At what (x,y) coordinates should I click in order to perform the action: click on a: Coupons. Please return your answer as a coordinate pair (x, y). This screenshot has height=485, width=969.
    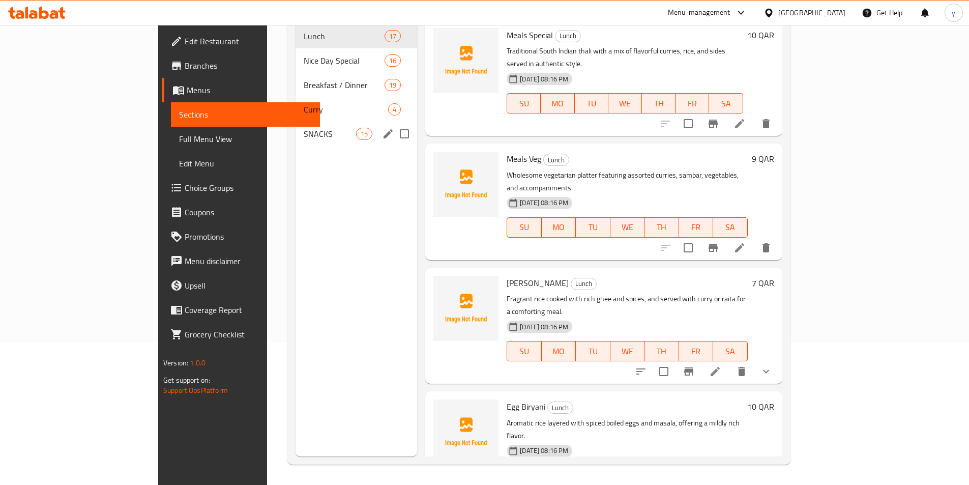
    Looking at the image, I should click on (241, 212).